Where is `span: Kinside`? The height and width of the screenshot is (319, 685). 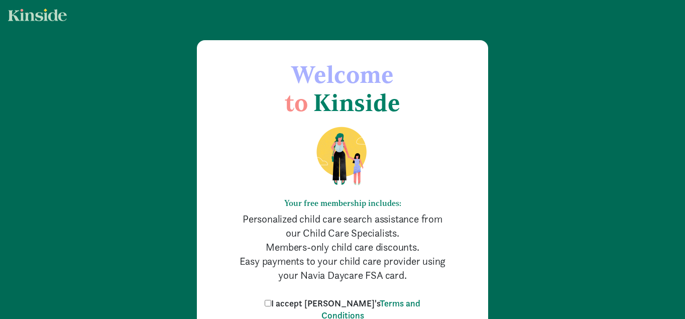
span: Kinside is located at coordinates (357, 103).